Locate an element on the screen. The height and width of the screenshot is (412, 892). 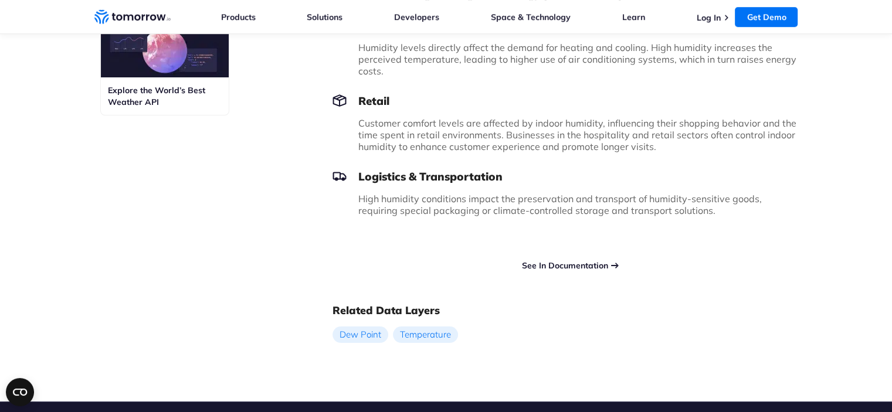
a: Space & Technology is located at coordinates (531, 17).